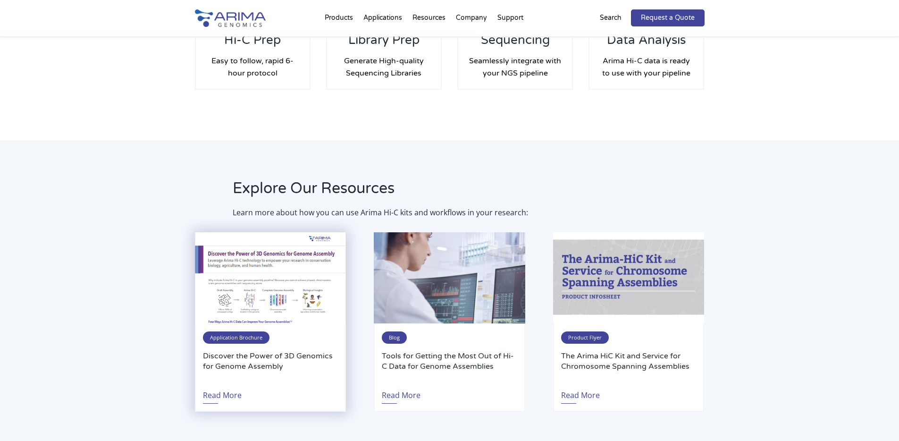  What do you see at coordinates (515, 43) in the screenshot?
I see `h3: Sequencing` at bounding box center [515, 43].